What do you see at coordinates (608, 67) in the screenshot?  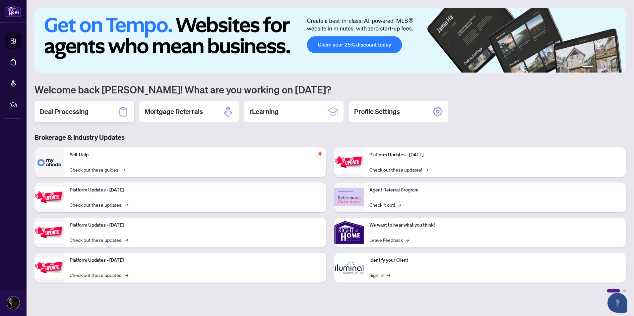 I see `button: 4` at bounding box center [608, 67].